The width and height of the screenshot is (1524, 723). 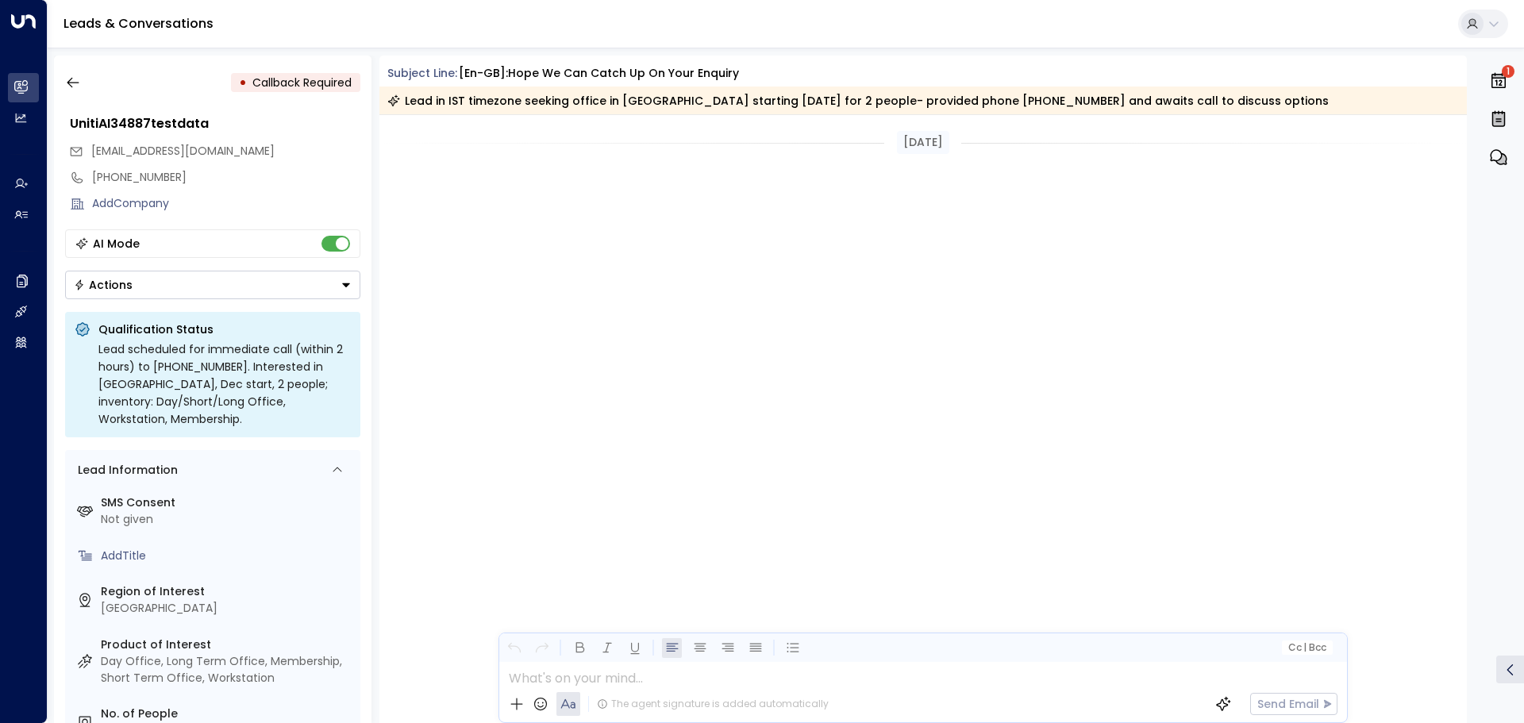 What do you see at coordinates (227, 556) in the screenshot?
I see `div: AddTitle` at bounding box center [227, 556].